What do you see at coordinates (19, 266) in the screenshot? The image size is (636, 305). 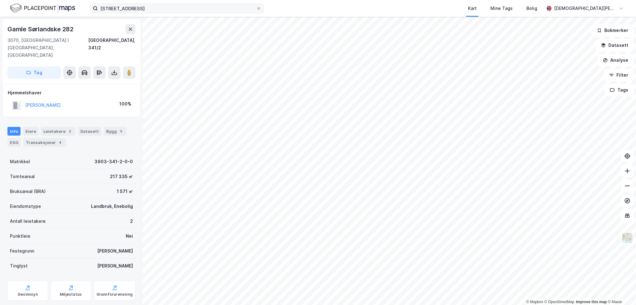 I see `div: Tinglyst` at bounding box center [19, 266].